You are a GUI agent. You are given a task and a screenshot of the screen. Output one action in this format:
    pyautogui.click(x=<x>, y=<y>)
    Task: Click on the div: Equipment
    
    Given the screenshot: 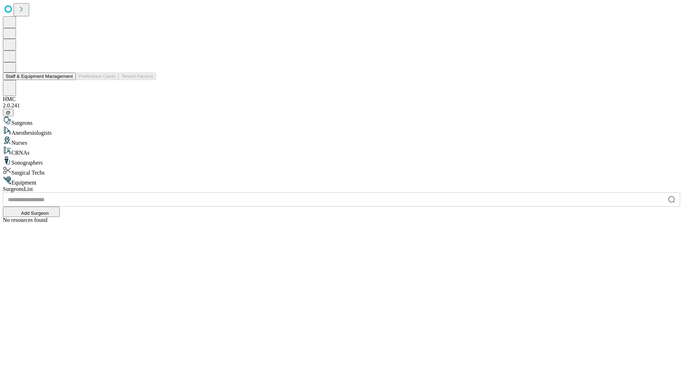 What is the action you would take?
    pyautogui.click(x=342, y=181)
    